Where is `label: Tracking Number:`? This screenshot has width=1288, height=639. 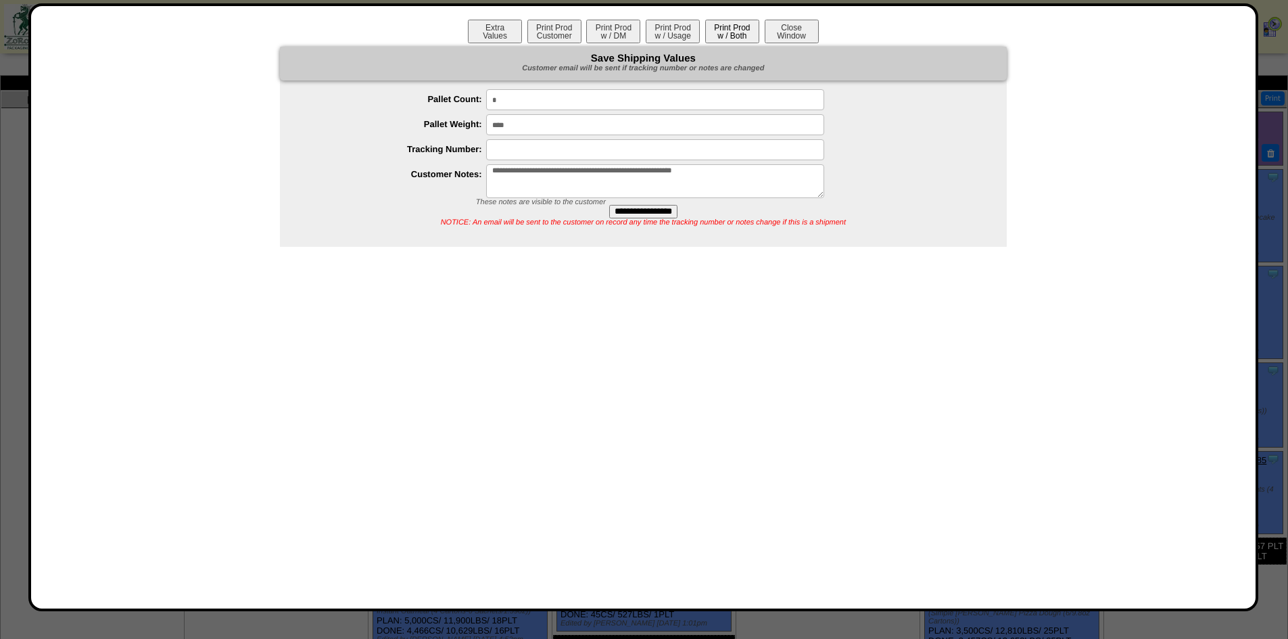
label: Tracking Number: is located at coordinates (396, 149).